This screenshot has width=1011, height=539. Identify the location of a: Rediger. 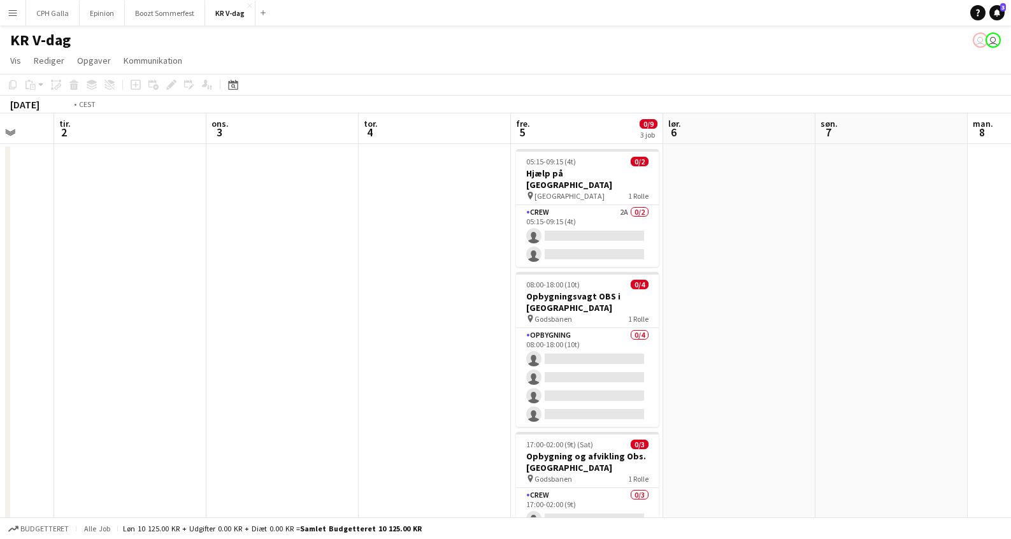
(49, 61).